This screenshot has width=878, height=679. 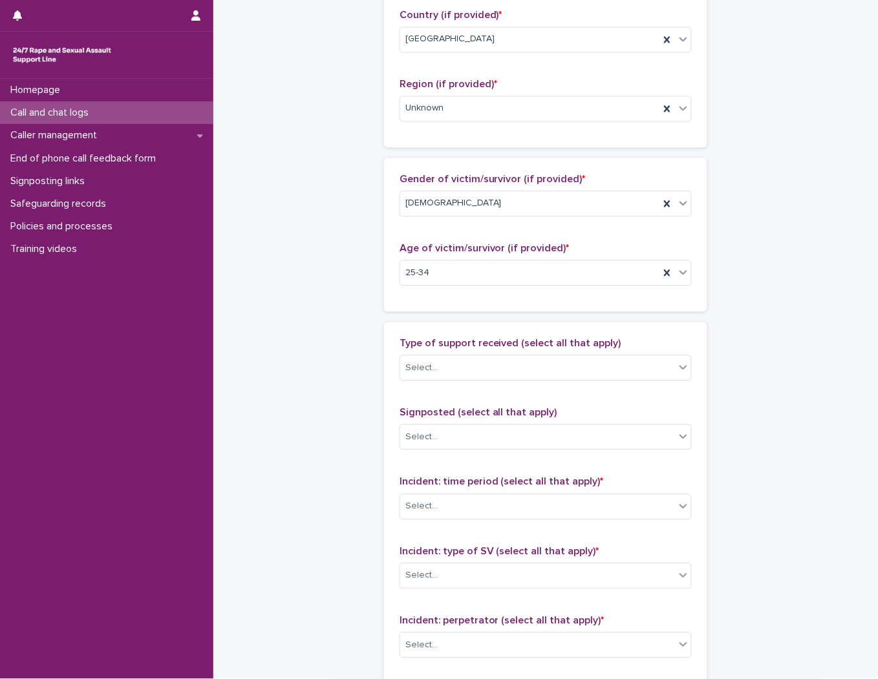 I want to click on span: Gender of victim/survivor (if provided), so click(x=493, y=180).